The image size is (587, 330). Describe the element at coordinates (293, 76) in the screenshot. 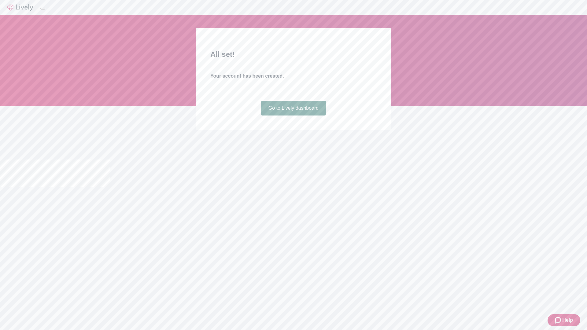

I see `h4: Your account has been created.` at that location.